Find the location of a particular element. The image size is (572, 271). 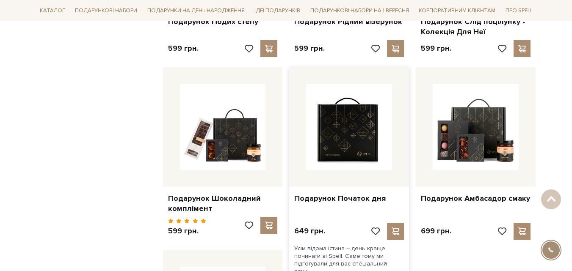

a: Подарункові набори is located at coordinates (106, 11).